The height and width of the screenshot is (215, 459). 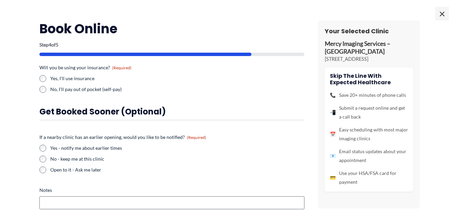 I want to click on span: 5, so click(x=57, y=44).